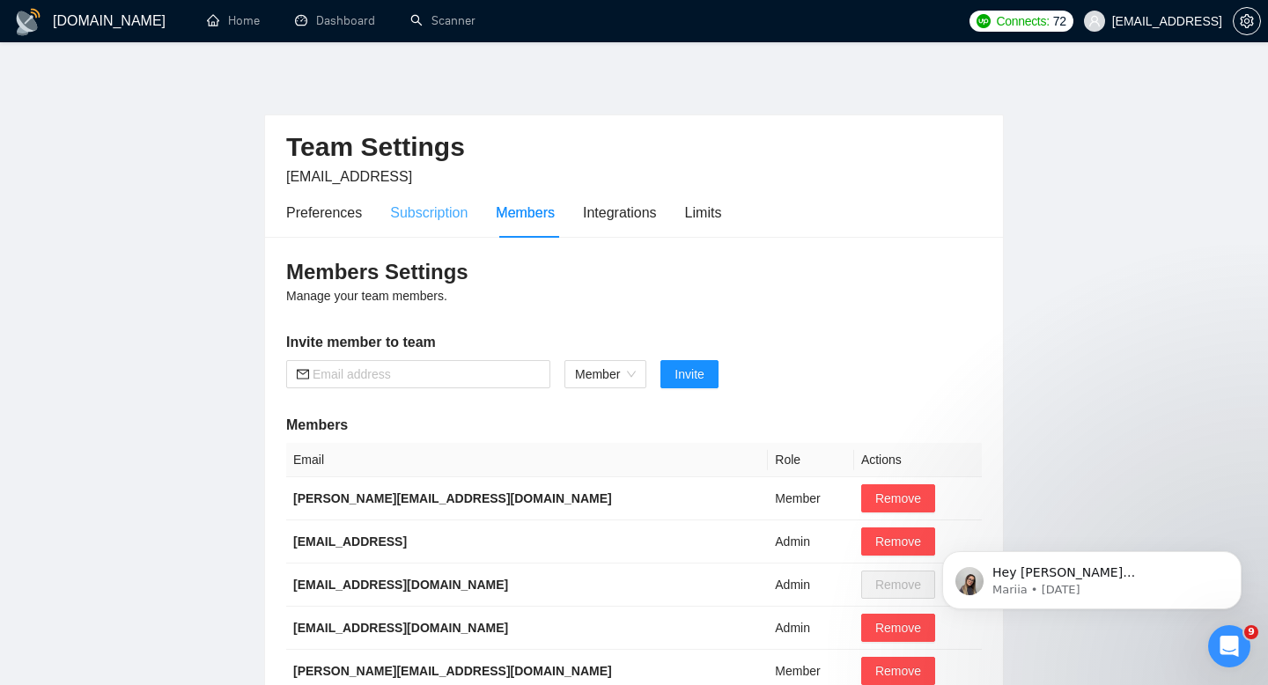  I want to click on a: searchScanner, so click(443, 20).